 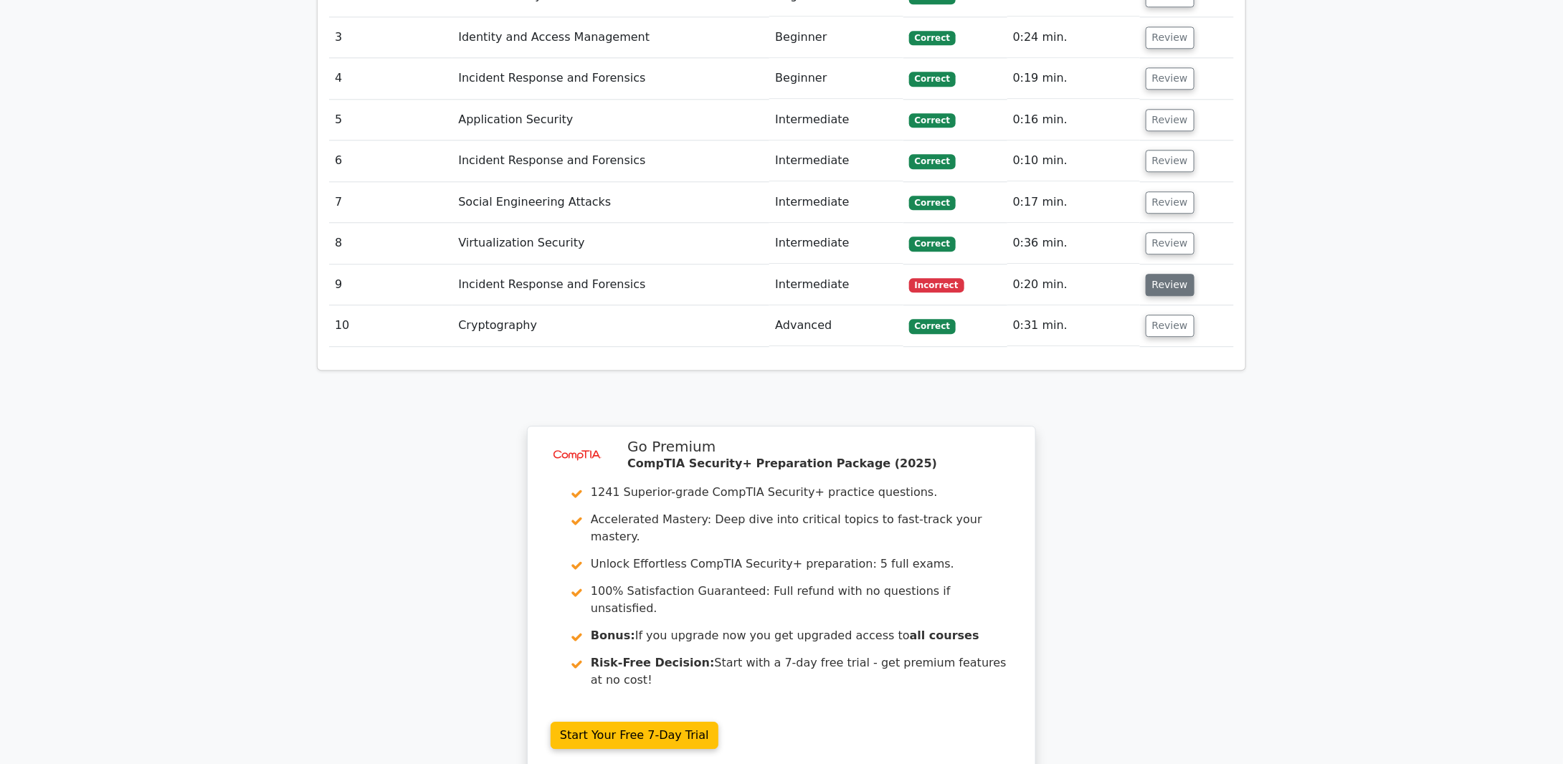 What do you see at coordinates (611, 325) in the screenshot?
I see `td: Cryptography` at bounding box center [611, 325].